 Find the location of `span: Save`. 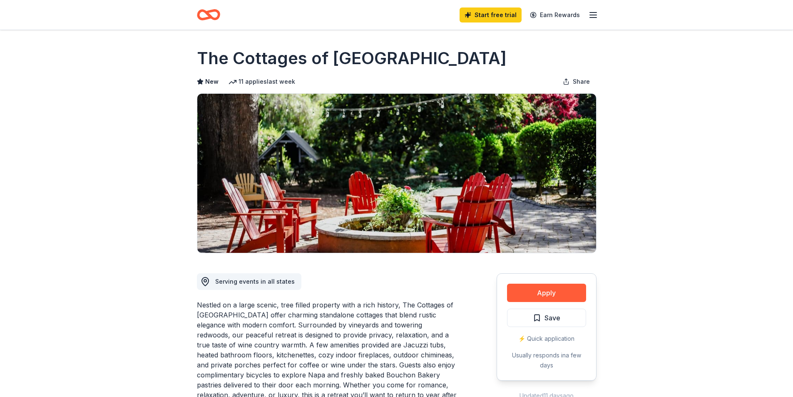

span: Save is located at coordinates (553, 318).